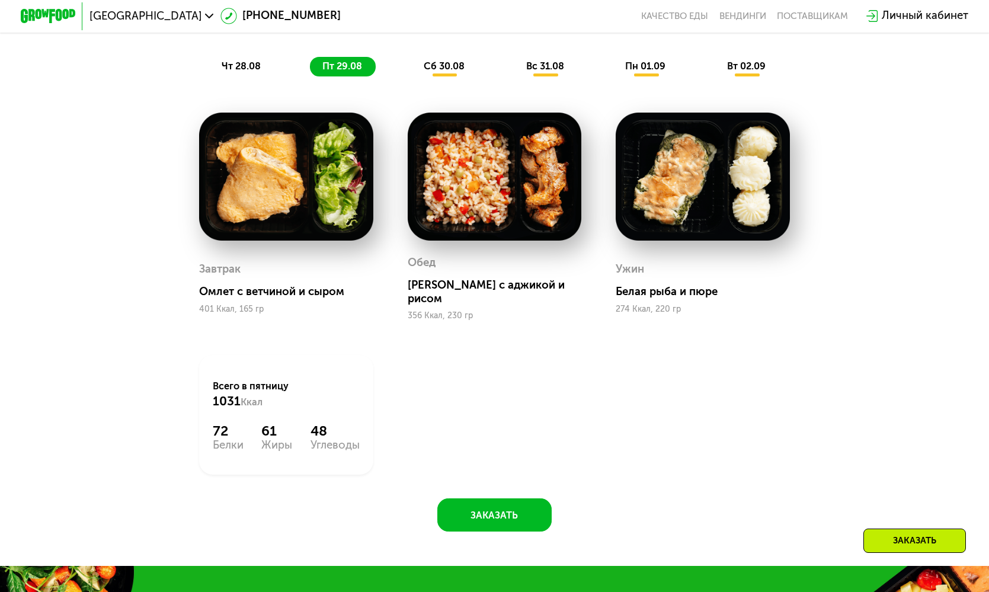 Image resolution: width=989 pixels, height=592 pixels. Describe the element at coordinates (743, 16) in the screenshot. I see `a: Вендинги` at that location.